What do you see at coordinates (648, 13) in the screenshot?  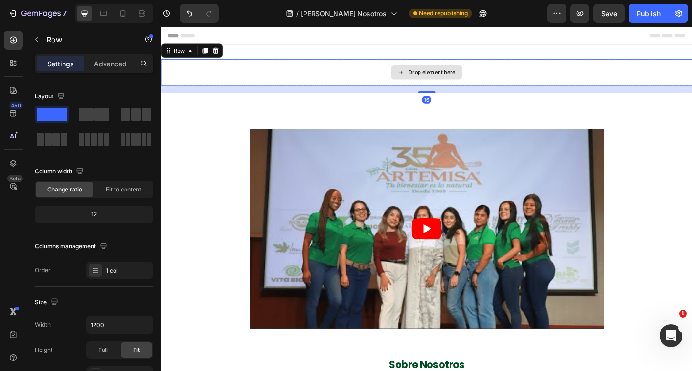 I see `button: Publish` at bounding box center [648, 13].